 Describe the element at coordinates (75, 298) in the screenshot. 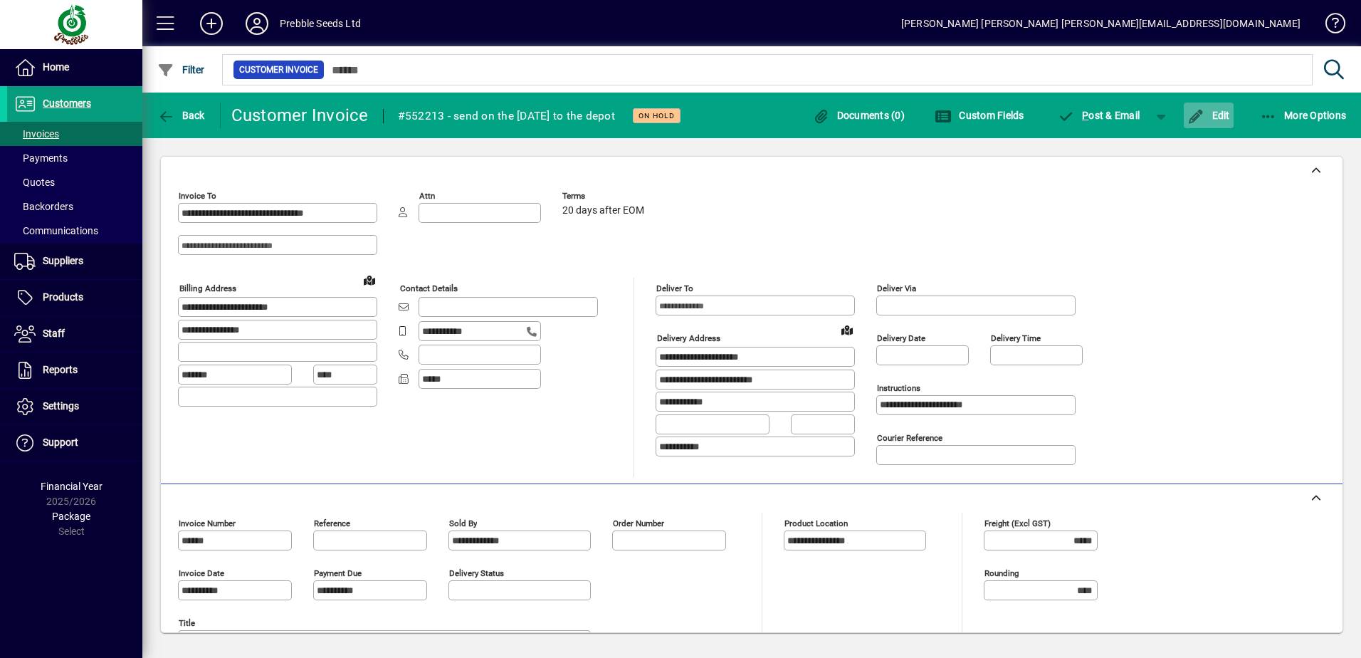

I see `a: Products` at that location.